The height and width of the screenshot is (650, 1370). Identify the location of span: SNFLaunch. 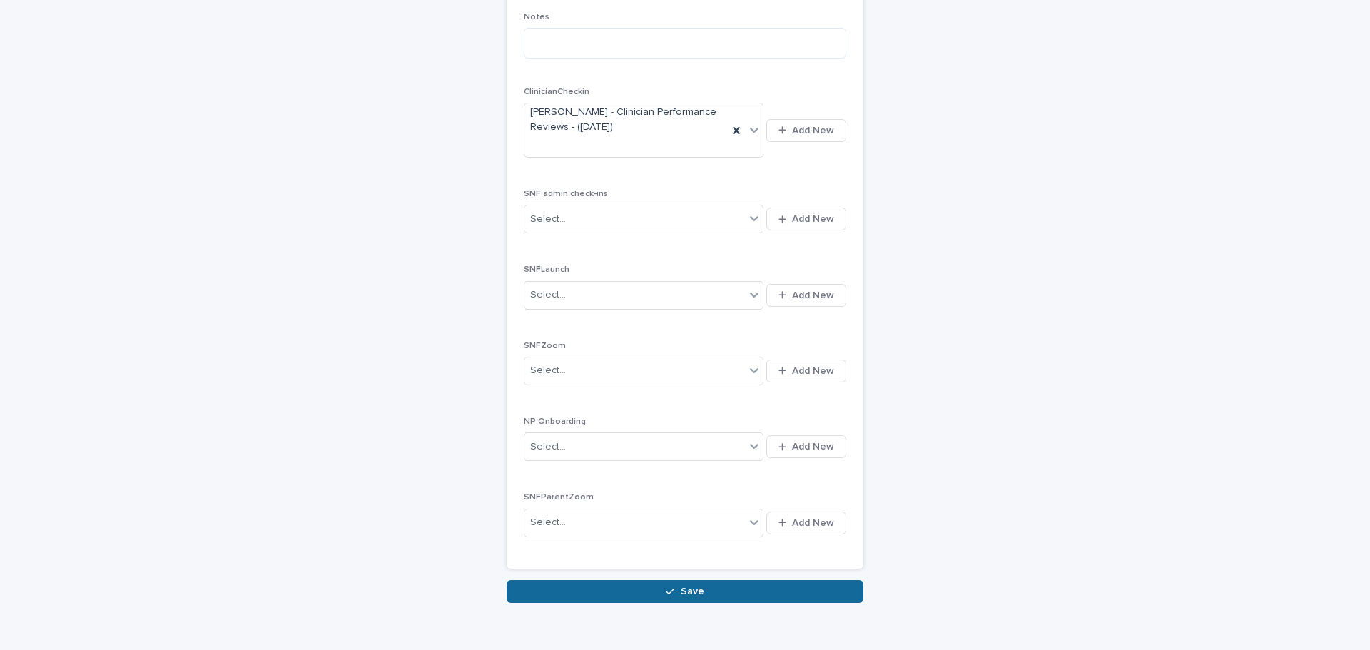
(546, 270).